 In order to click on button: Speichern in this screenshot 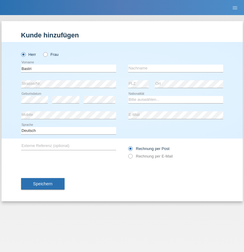, I will do `click(43, 184)`.